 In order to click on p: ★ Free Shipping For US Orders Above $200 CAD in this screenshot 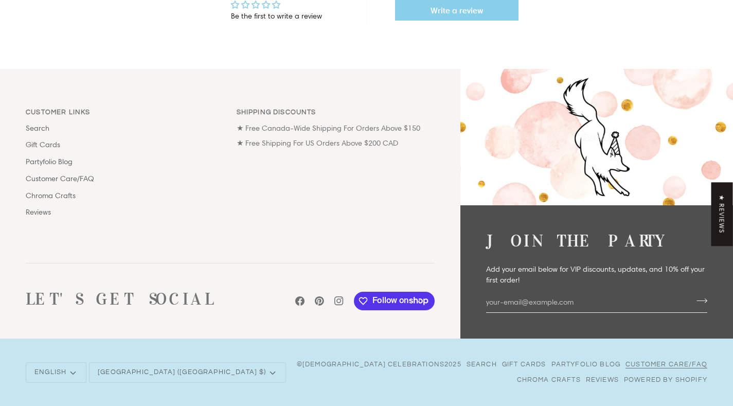, I will do `click(336, 144)`.